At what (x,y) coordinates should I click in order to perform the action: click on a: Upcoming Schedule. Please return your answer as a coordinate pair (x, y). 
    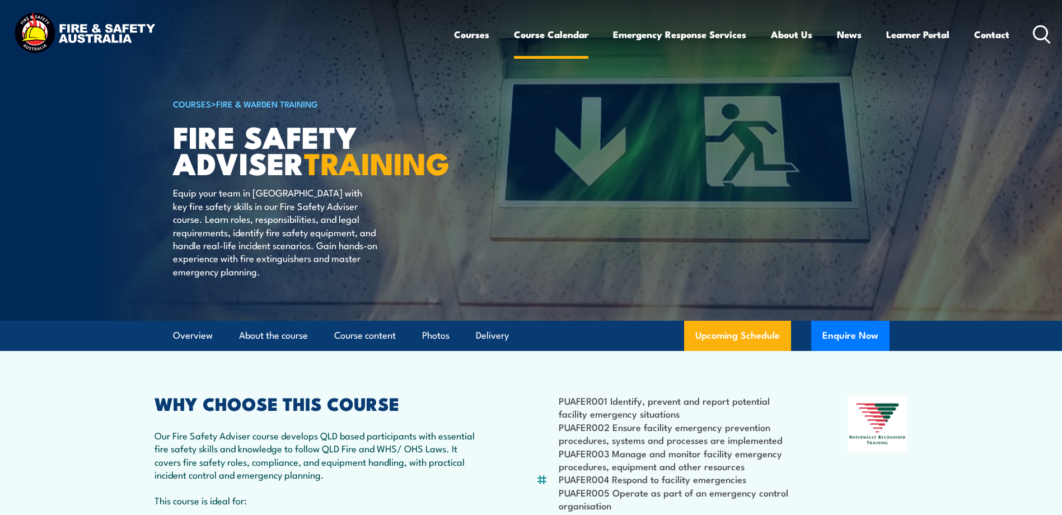
    Looking at the image, I should click on (737, 336).